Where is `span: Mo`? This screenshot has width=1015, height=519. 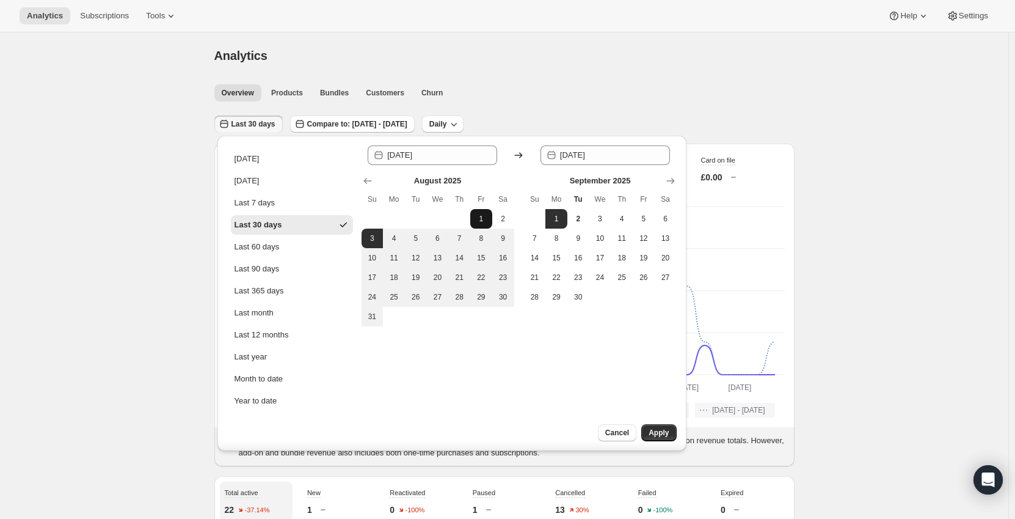
span: Mo is located at coordinates (557, 199).